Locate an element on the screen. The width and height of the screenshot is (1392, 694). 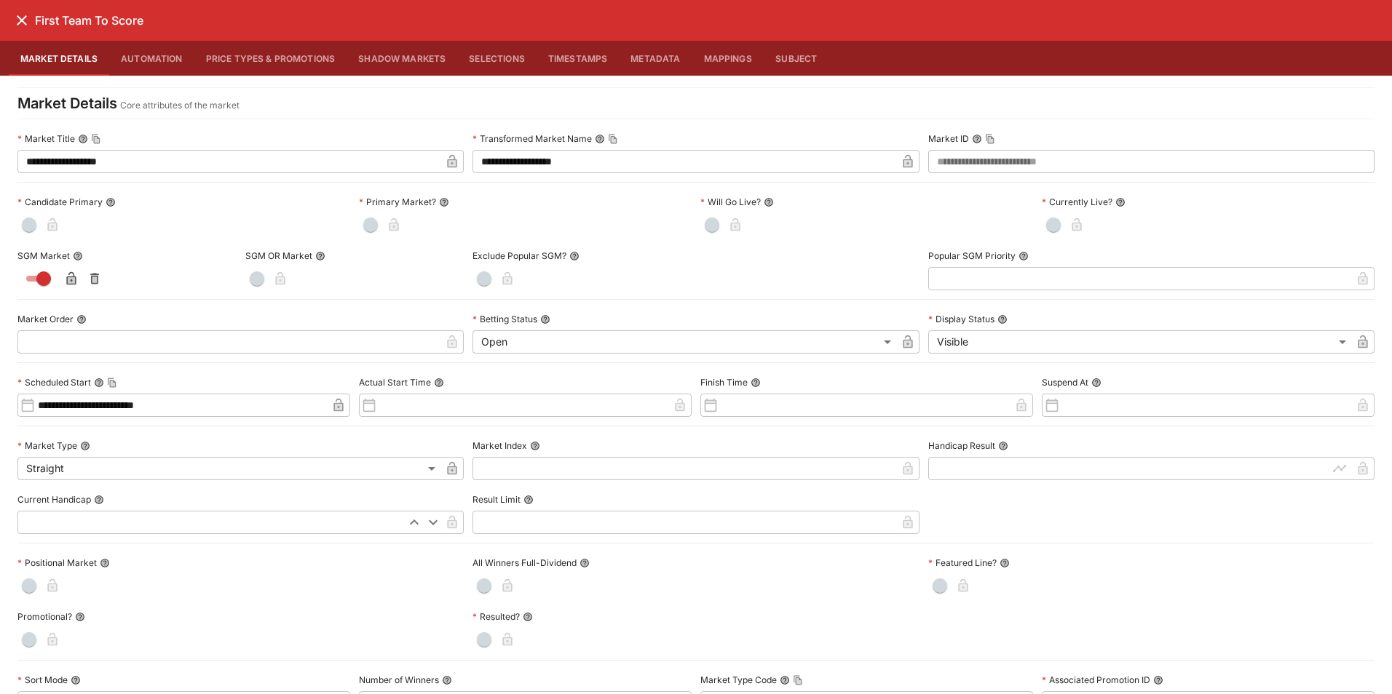
p: Popular SGM Priority is located at coordinates (972, 255).